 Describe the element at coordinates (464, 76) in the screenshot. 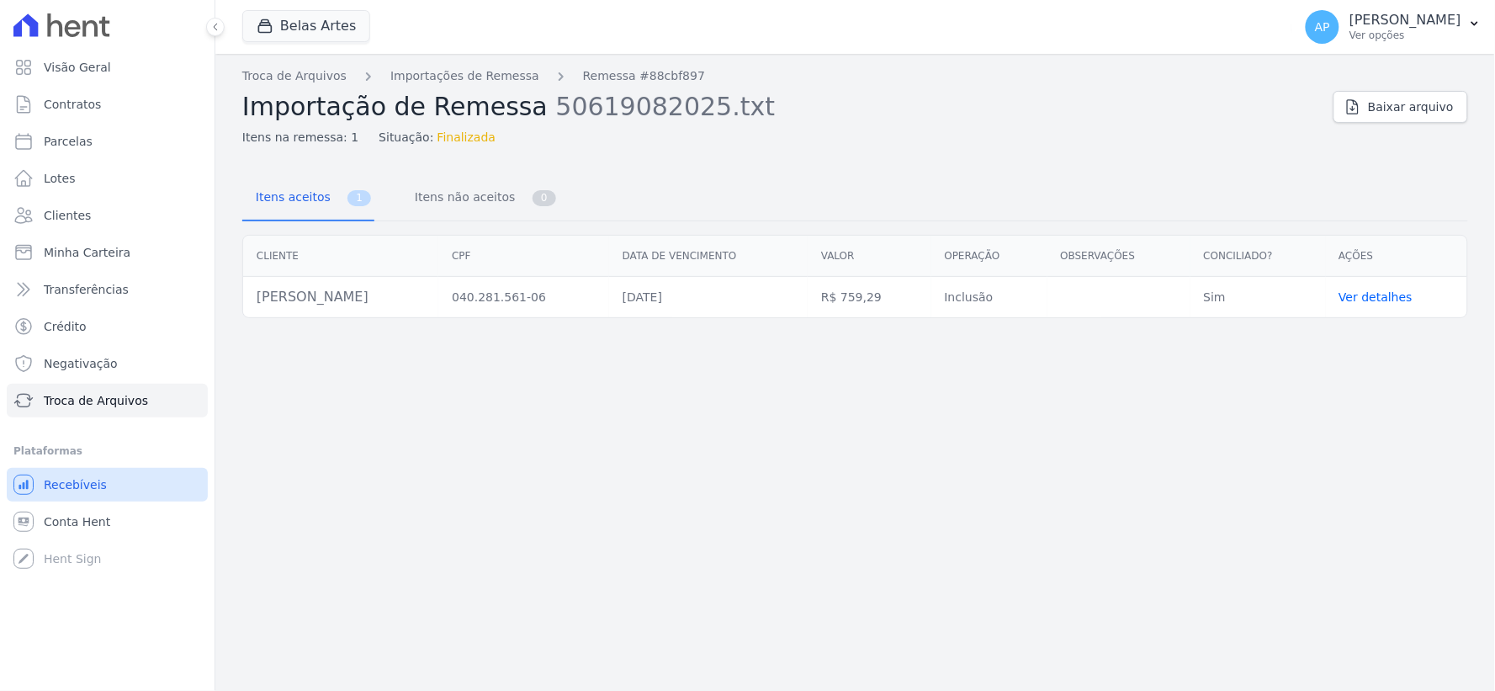

I see `a: Importações de Remessa` at that location.